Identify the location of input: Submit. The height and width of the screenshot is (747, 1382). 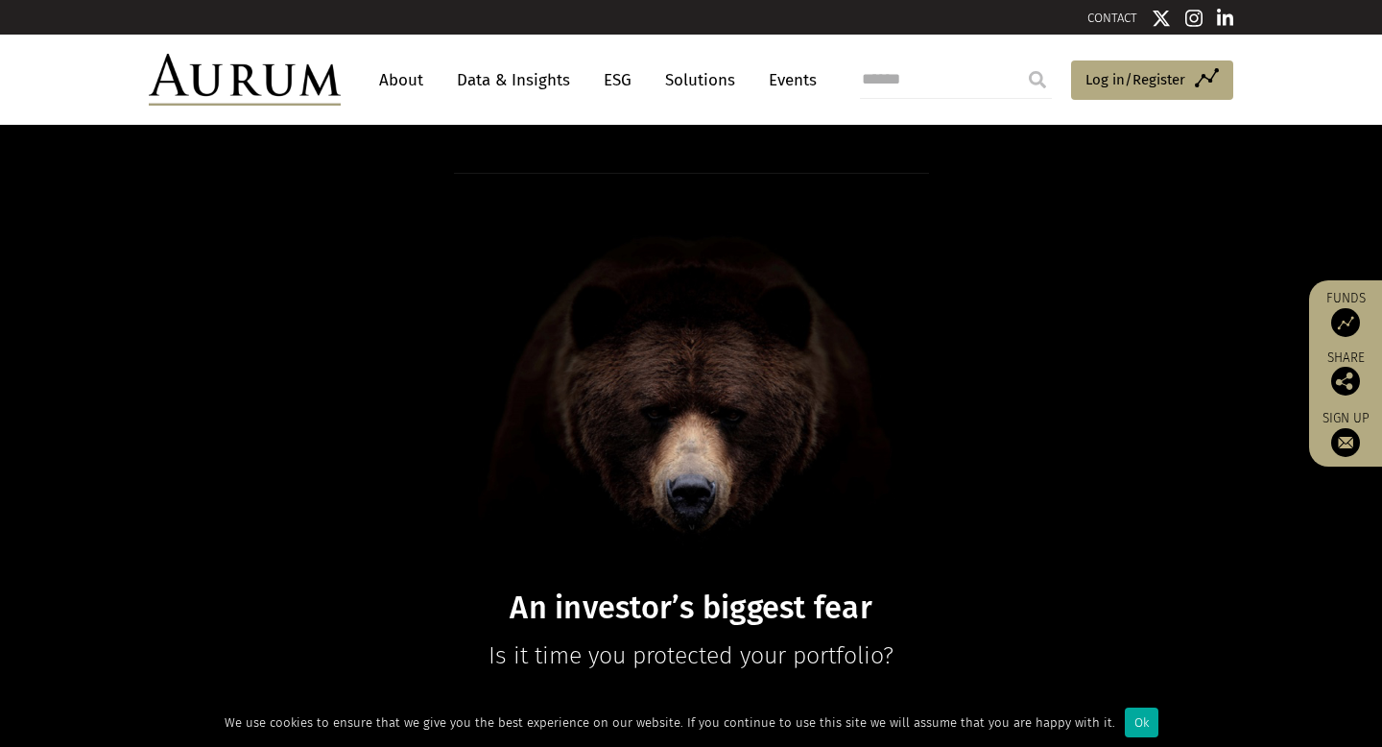
(1038, 80).